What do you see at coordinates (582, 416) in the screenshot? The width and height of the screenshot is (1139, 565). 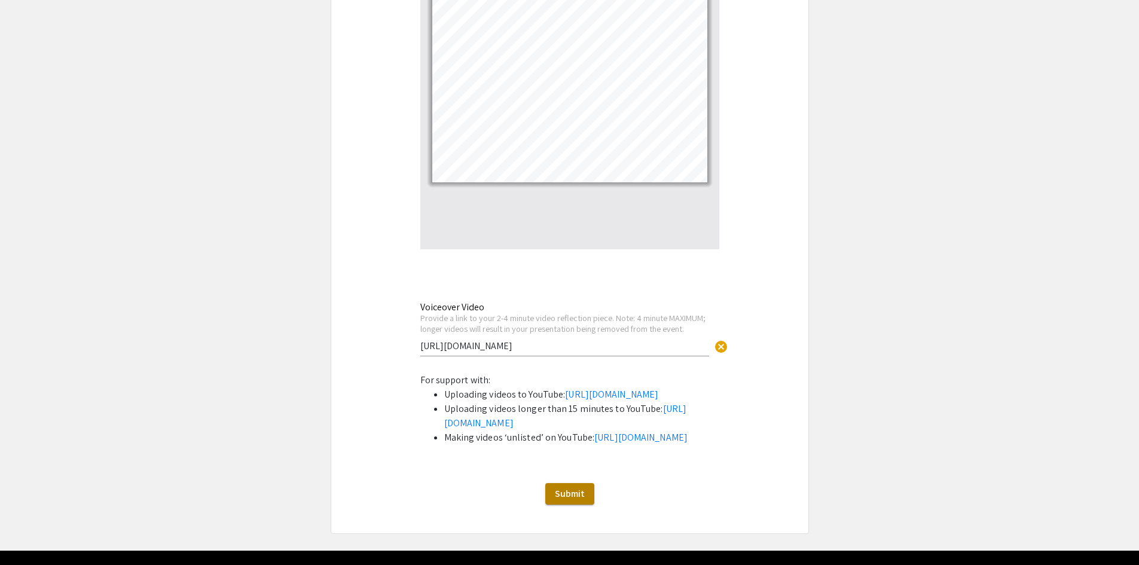 I see `li: Uploading videos longer than 15 minutes to YouTube:` at bounding box center [582, 416].